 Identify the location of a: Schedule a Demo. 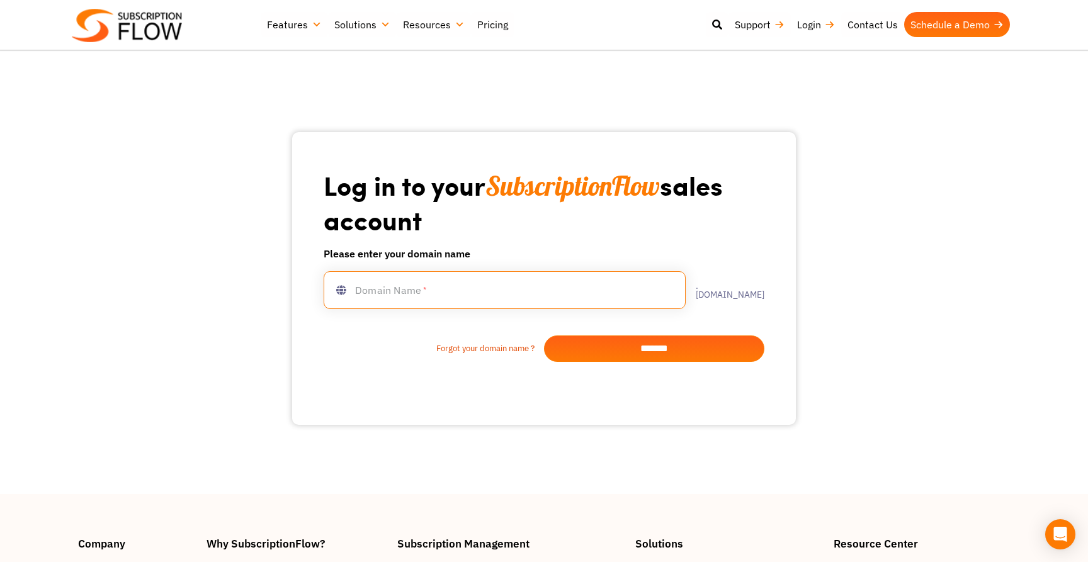
(957, 25).